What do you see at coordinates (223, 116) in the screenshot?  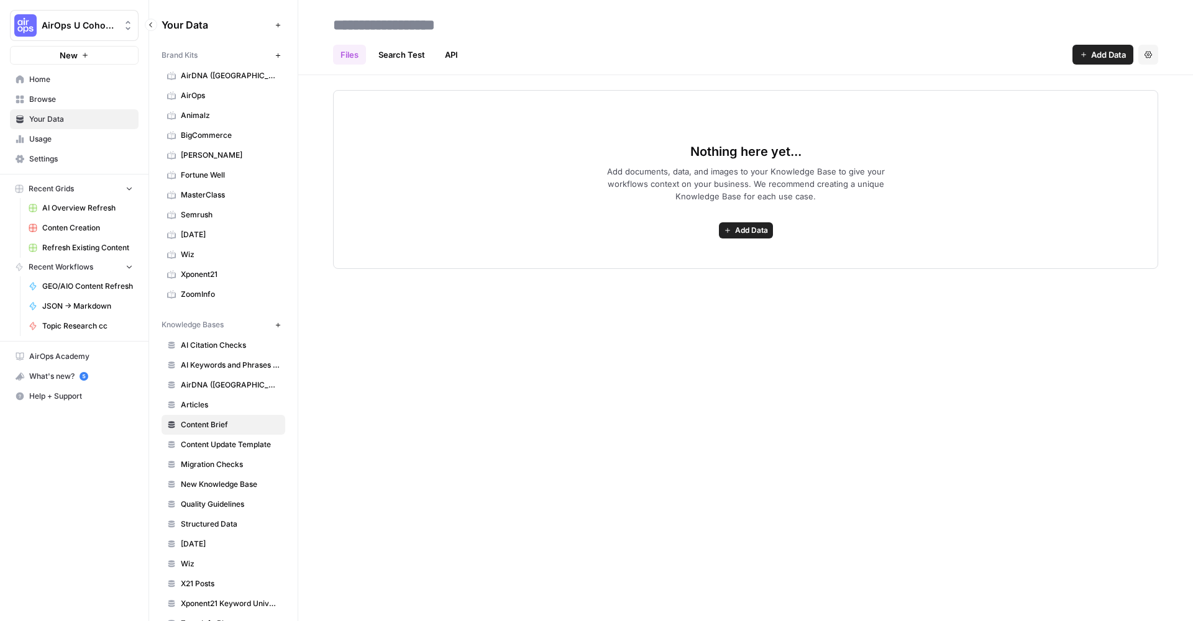 I see `a: Animalz` at bounding box center [223, 116].